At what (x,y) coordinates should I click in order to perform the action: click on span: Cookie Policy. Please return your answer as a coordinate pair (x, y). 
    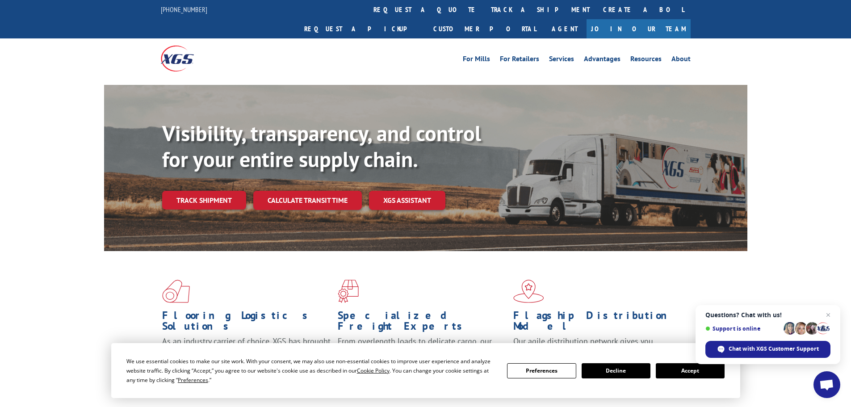
    Looking at the image, I should click on (373, 370).